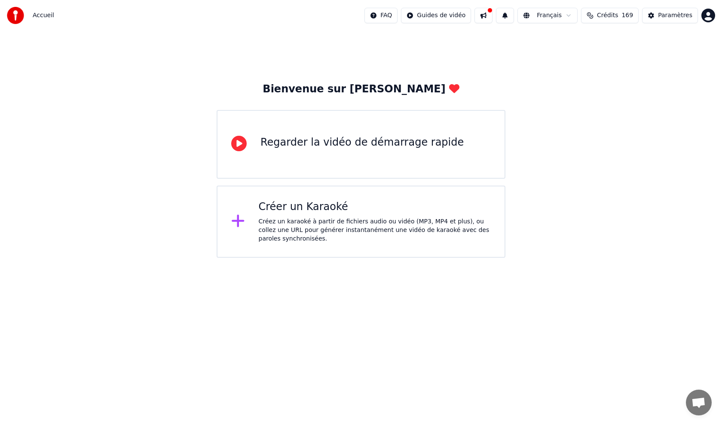 Image resolution: width=722 pixels, height=424 pixels. Describe the element at coordinates (43, 15) in the screenshot. I see `span: Accueil` at that location.